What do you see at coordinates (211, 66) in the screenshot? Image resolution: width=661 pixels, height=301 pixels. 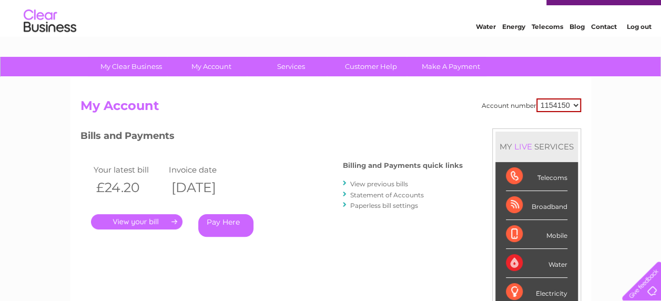 I see `a: My Account` at bounding box center [211, 66].